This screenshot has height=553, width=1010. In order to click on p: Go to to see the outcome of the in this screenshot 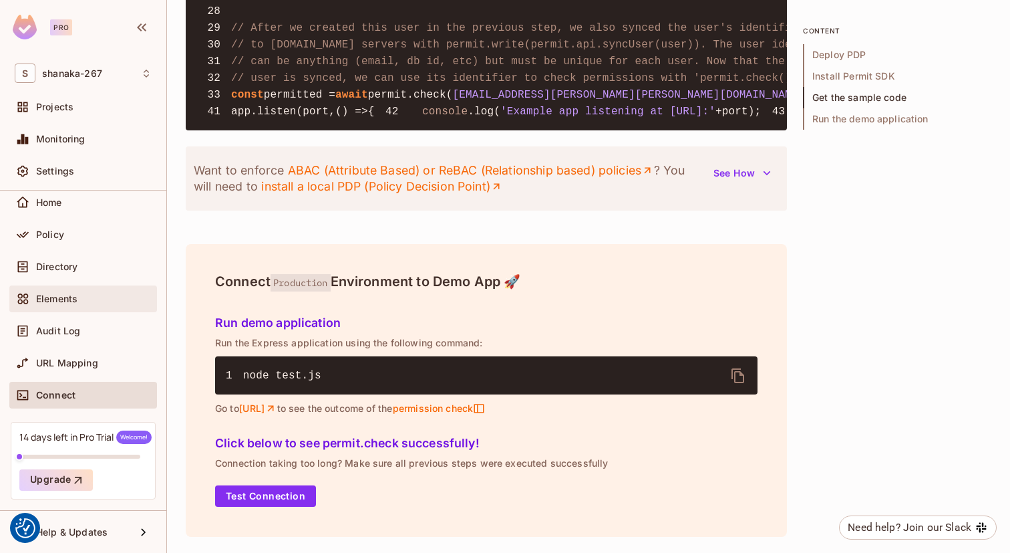, I will do `click(486, 408)`.